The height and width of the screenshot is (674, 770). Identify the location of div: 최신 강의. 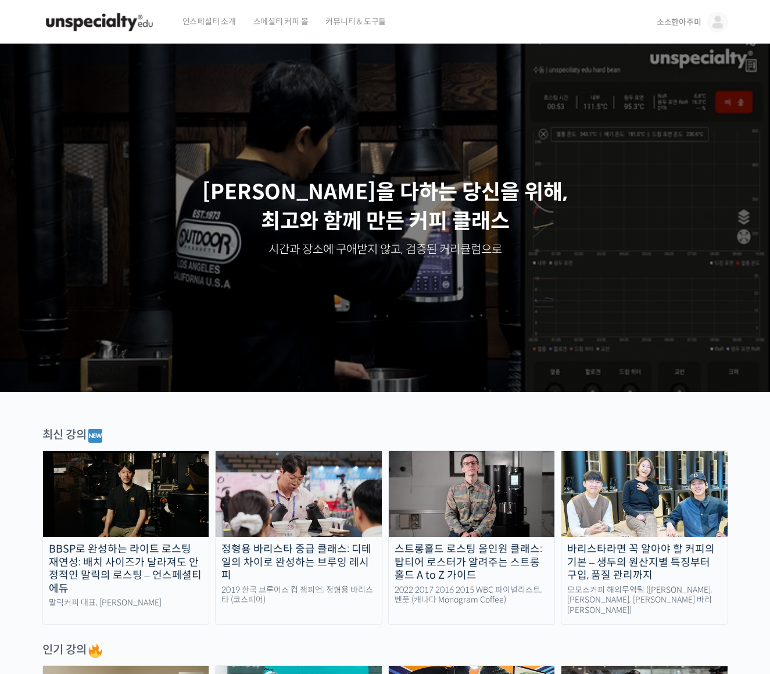
(385, 436).